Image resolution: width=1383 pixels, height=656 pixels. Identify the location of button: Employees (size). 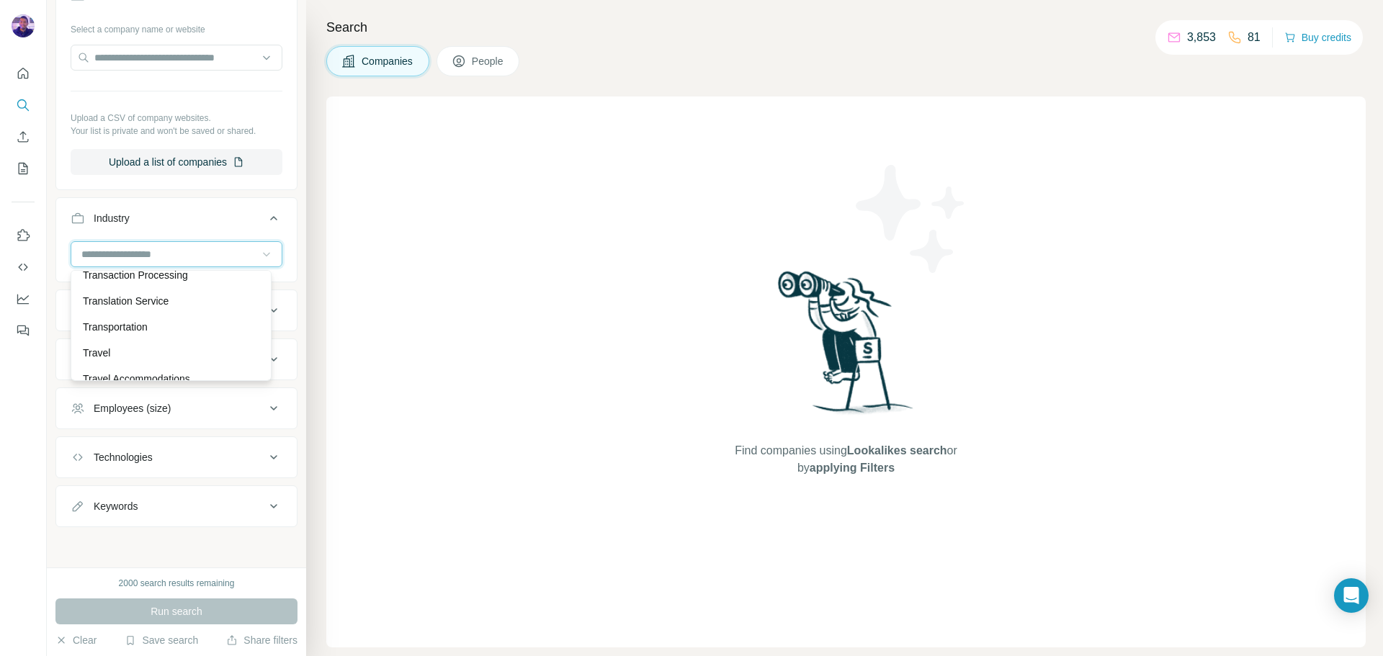
(176, 408).